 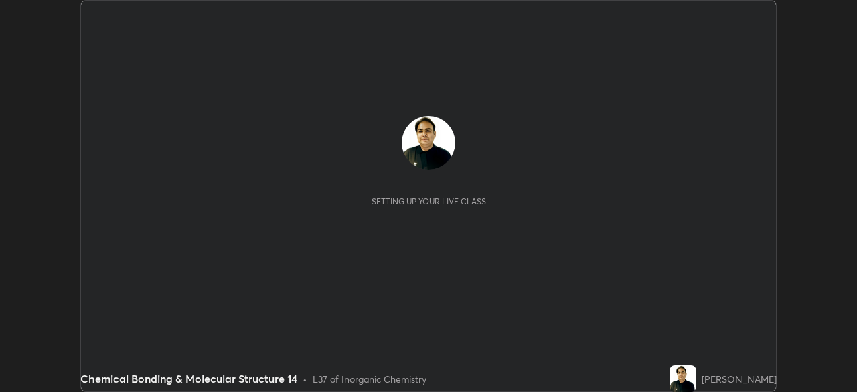 I want to click on div: Chemical Bonding & Molecular Structure 14, so click(x=189, y=378).